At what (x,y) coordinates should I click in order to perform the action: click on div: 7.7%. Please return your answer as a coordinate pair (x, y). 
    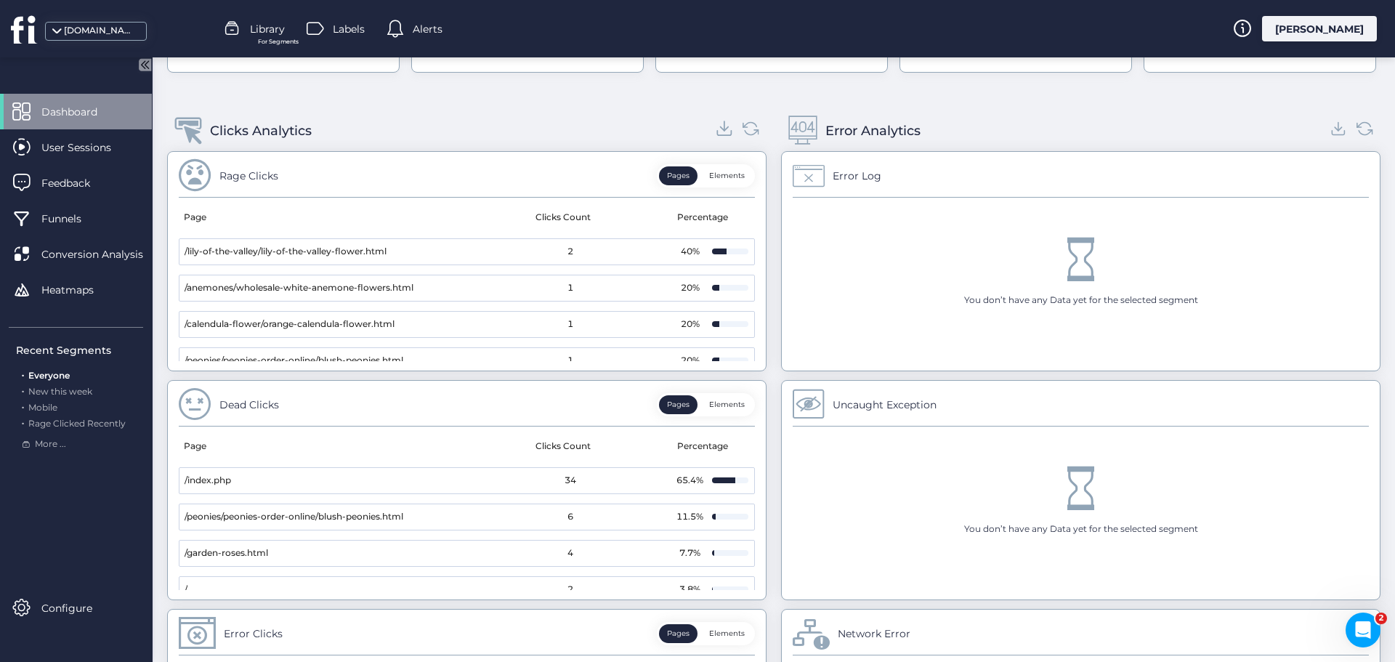
    Looking at the image, I should click on (690, 553).